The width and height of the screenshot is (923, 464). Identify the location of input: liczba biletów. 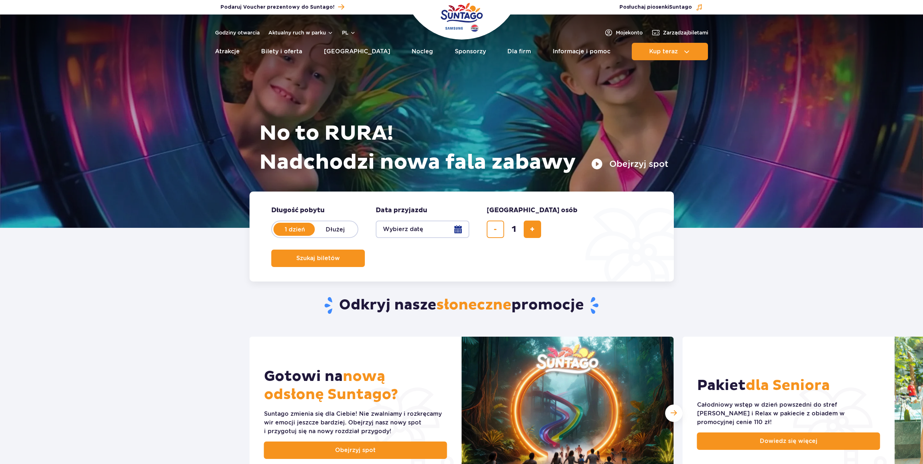
(514, 229).